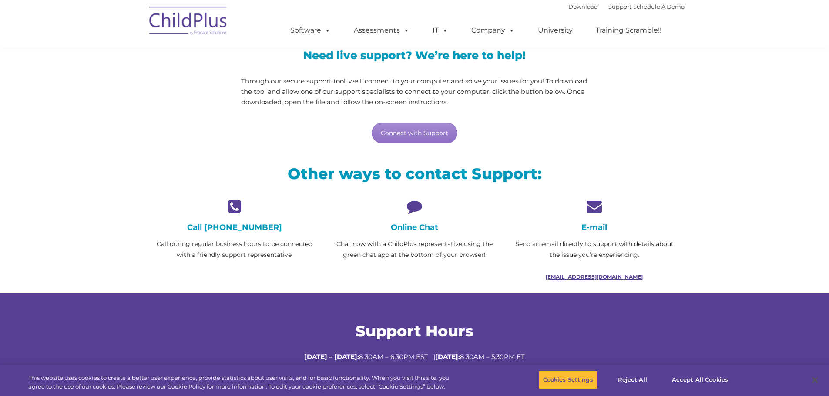 This screenshot has height=396, width=829. Describe the element at coordinates (440, 30) in the screenshot. I see `a: IT` at that location.